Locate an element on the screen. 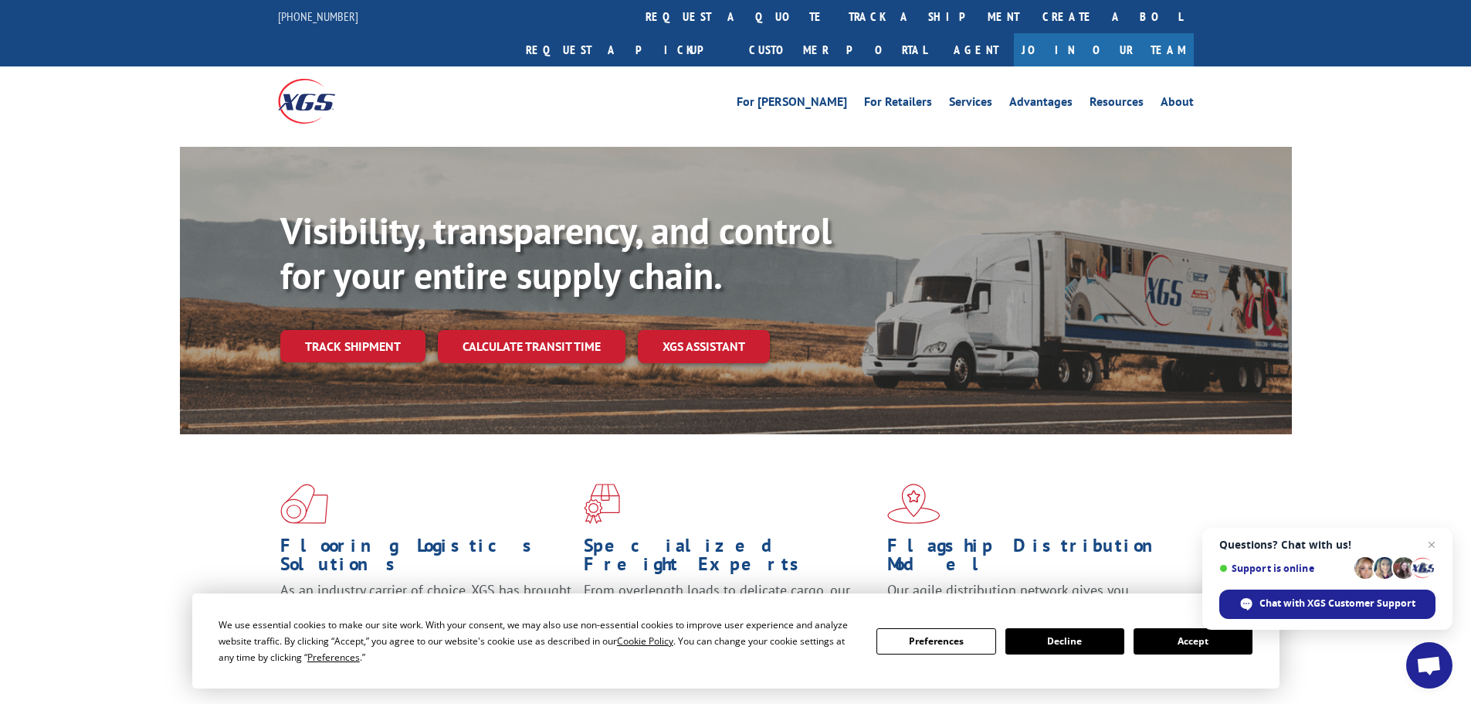 This screenshot has width=1471, height=704. b: Visibility, transparency, and control for your entire supply chain. is located at coordinates (556, 253).